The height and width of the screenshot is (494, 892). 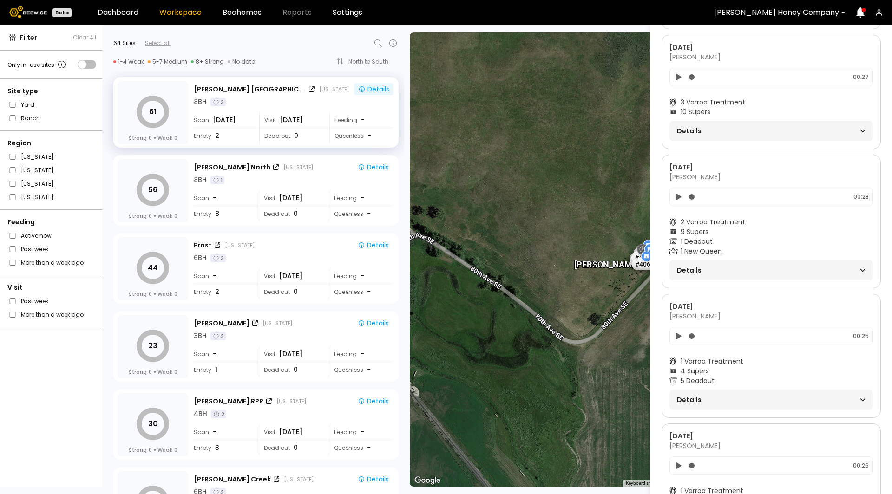 I want to click on a: Dashboard, so click(x=118, y=13).